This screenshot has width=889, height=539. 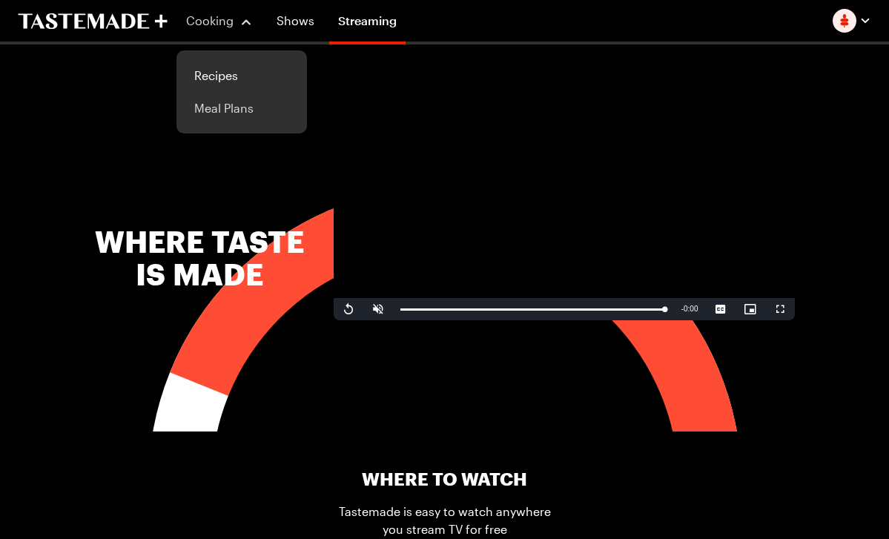 I want to click on button: Fullscreen, so click(x=780, y=309).